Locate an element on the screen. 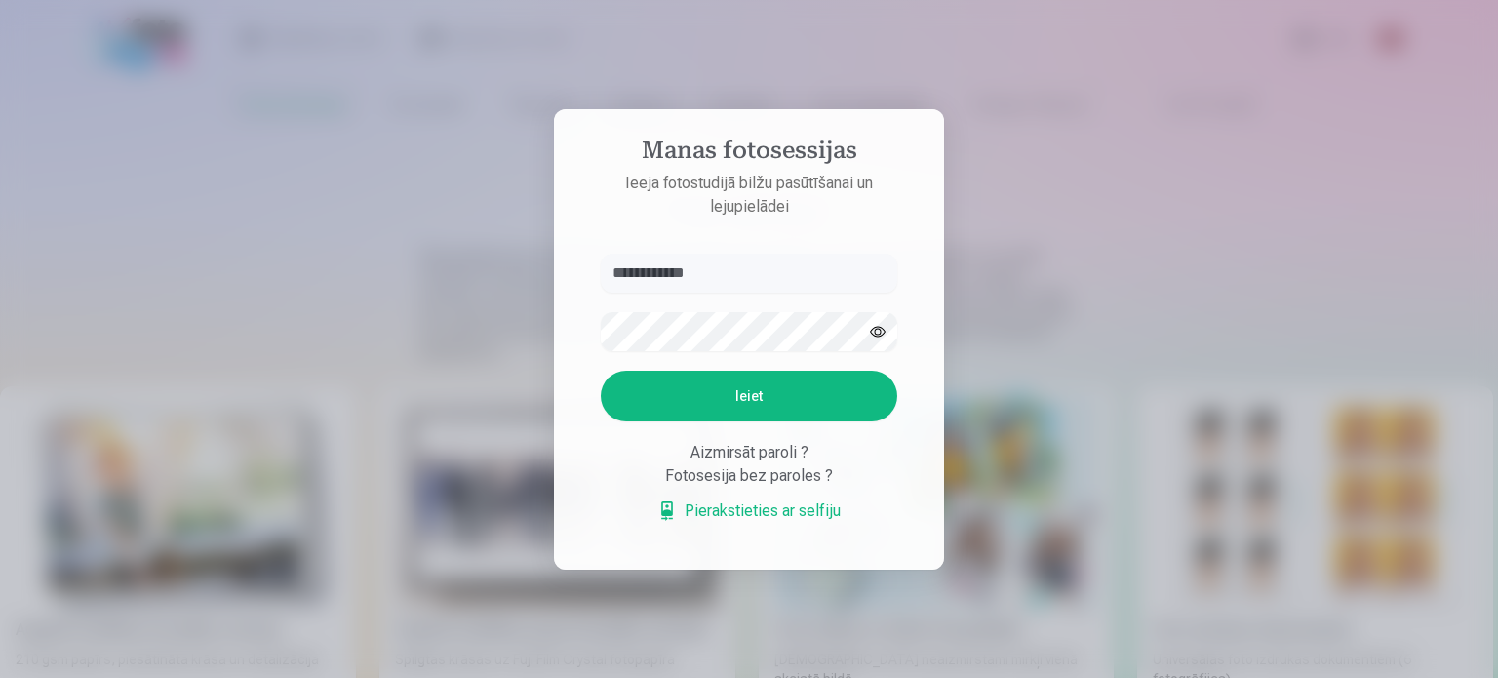 Image resolution: width=1498 pixels, height=678 pixels. a: Pierakstieties ar selfiju is located at coordinates (749, 511).